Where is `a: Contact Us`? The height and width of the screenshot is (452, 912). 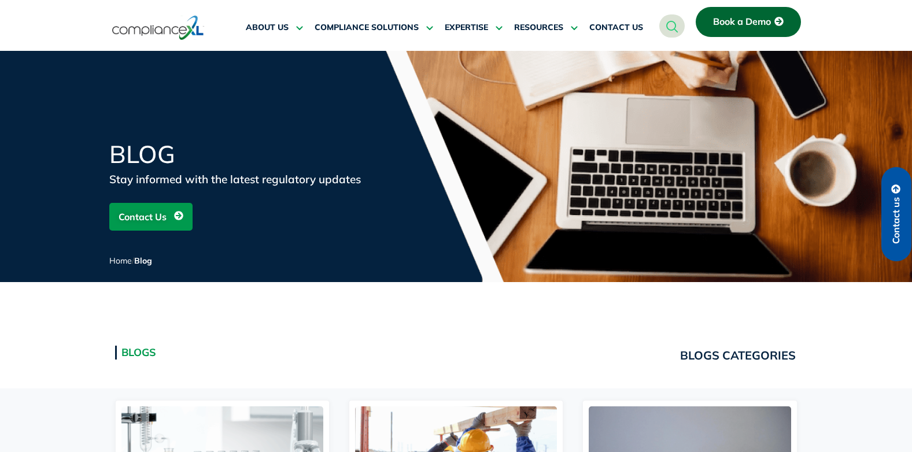
a: Contact Us is located at coordinates (151, 217).